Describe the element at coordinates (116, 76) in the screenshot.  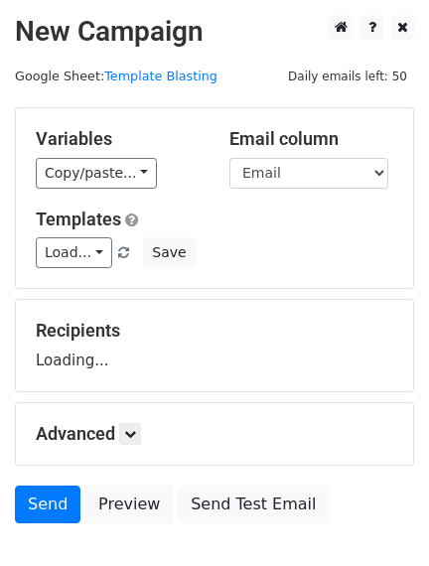
I see `small: Google Sheet:` at that location.